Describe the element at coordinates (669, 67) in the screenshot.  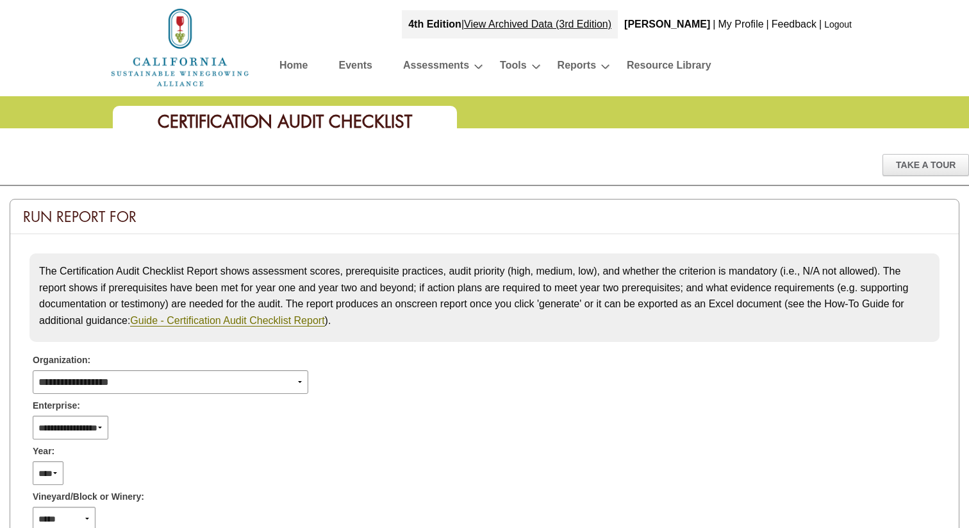
I see `a: Resource Library` at that location.